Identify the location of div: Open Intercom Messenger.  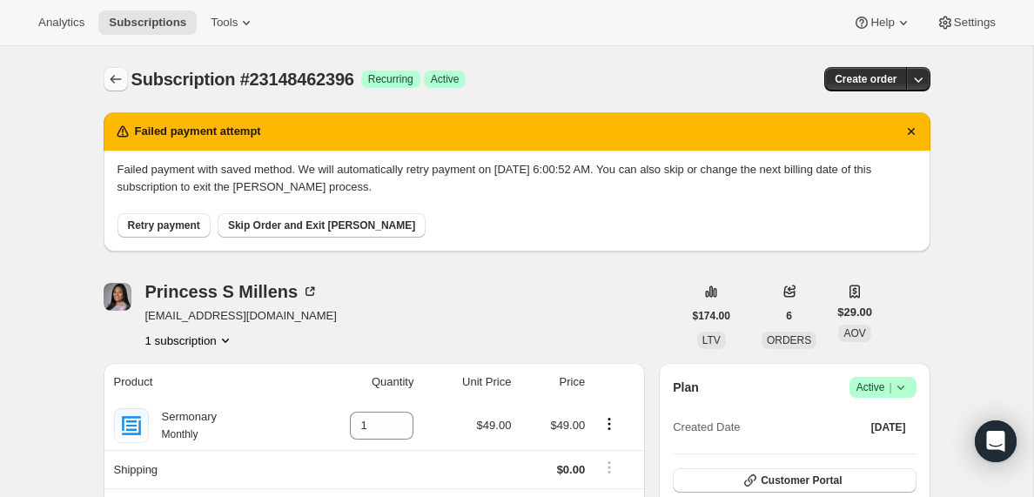
(995, 441).